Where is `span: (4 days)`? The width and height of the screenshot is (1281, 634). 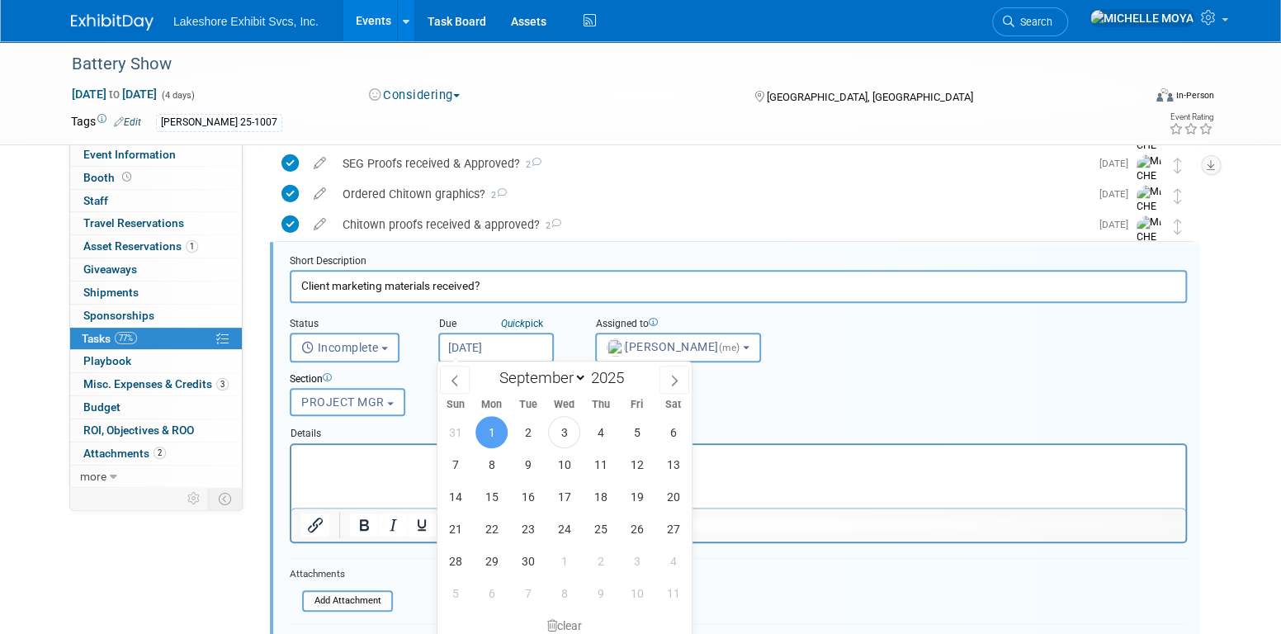
span: (4 days) is located at coordinates (177, 95).